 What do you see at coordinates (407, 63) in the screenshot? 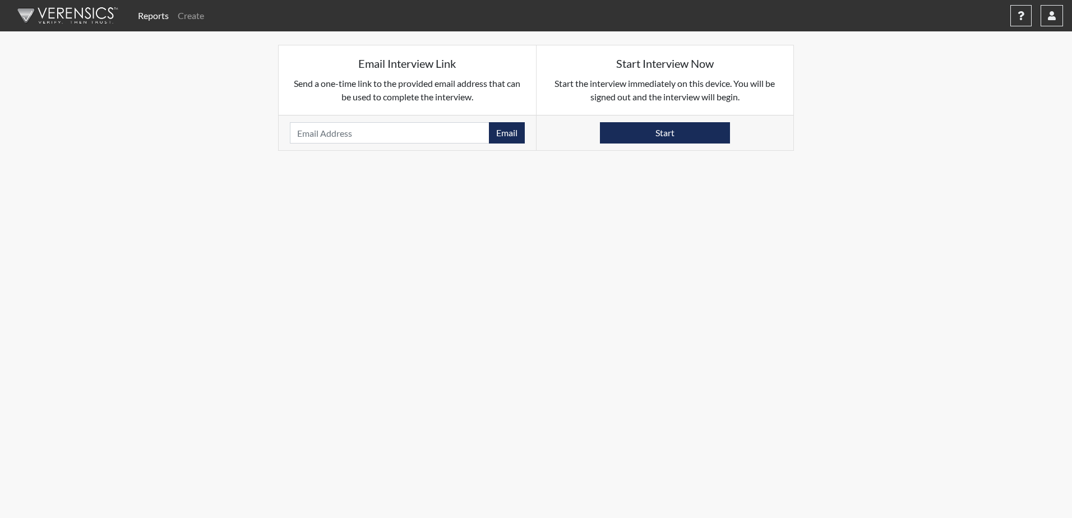
I see `h5: Email Interview Link` at bounding box center [407, 63].